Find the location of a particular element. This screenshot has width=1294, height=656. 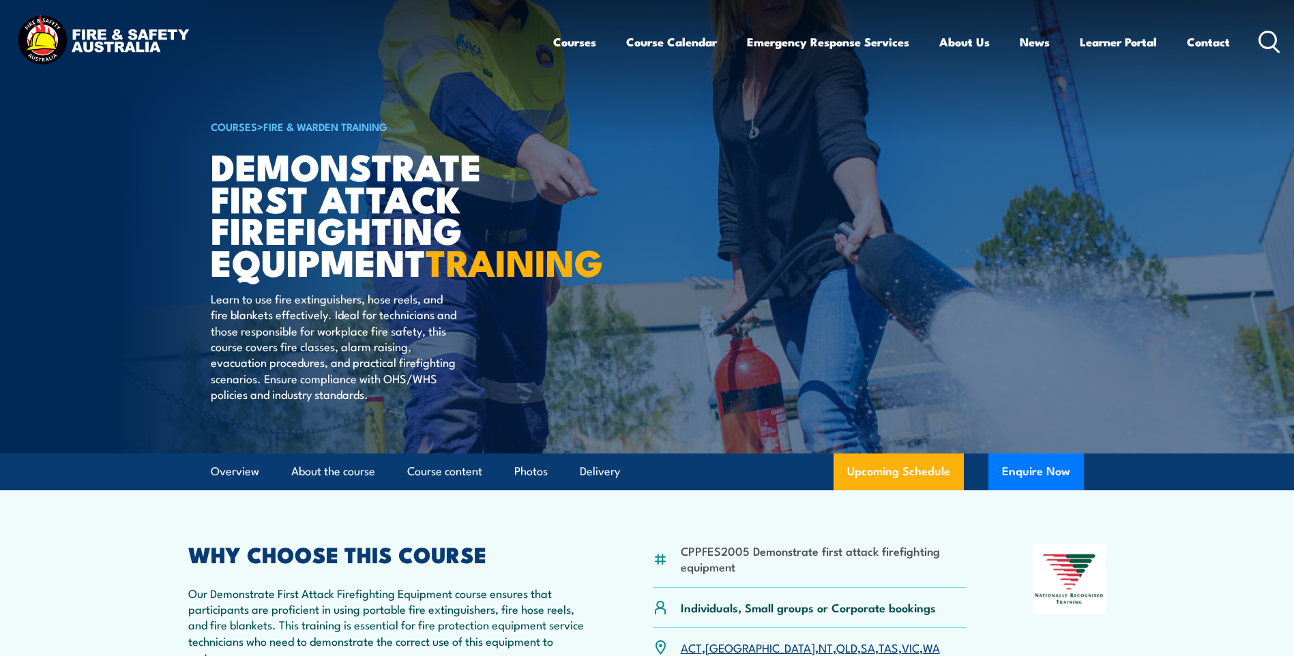

li: CPPFES2005 Demonstrate first attack firefighting equipment is located at coordinates (824, 559).